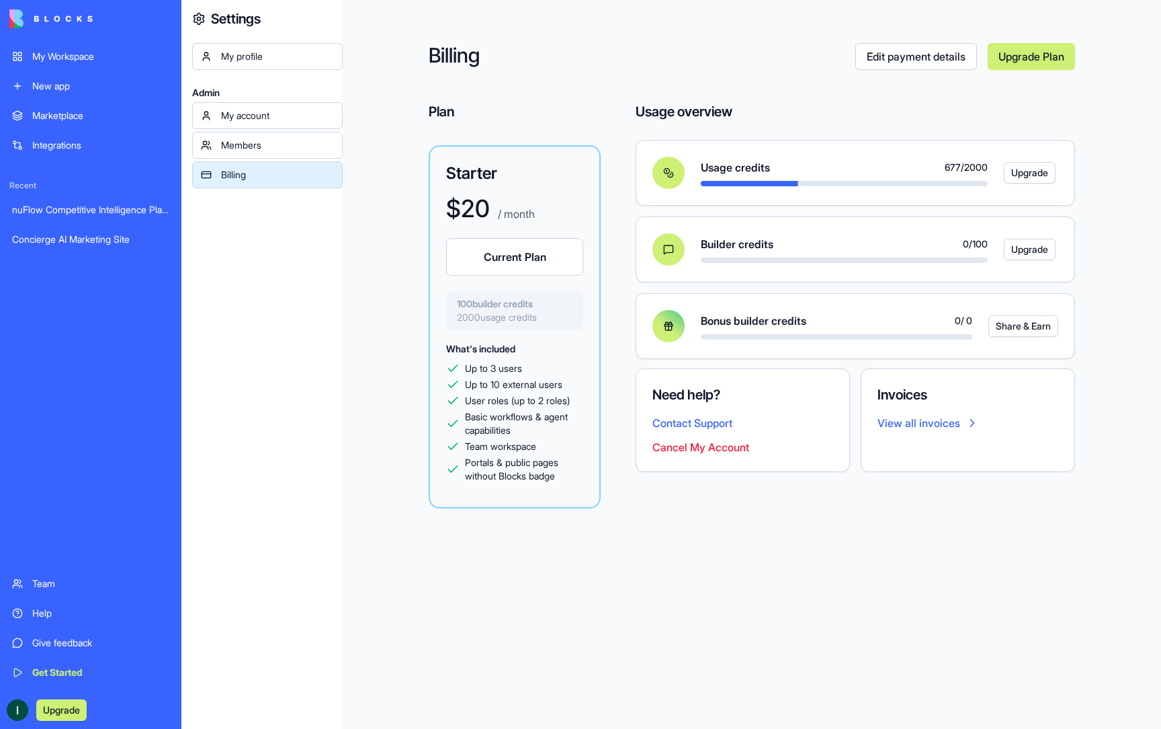  Describe the element at coordinates (515, 304) in the screenshot. I see `span: 100 builder credits` at that location.